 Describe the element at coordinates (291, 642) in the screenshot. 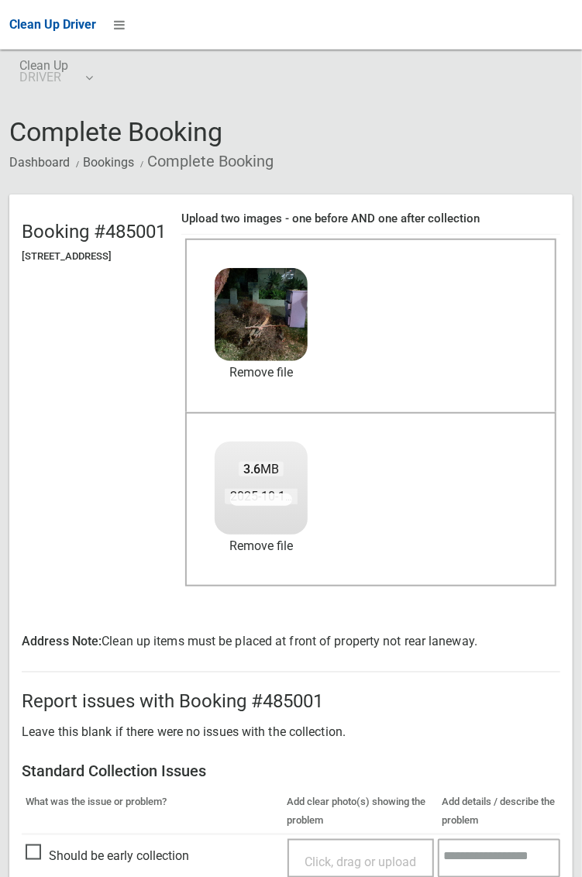

I see `p: Clean up items must be placed at front of property not rear laneway.` at that location.